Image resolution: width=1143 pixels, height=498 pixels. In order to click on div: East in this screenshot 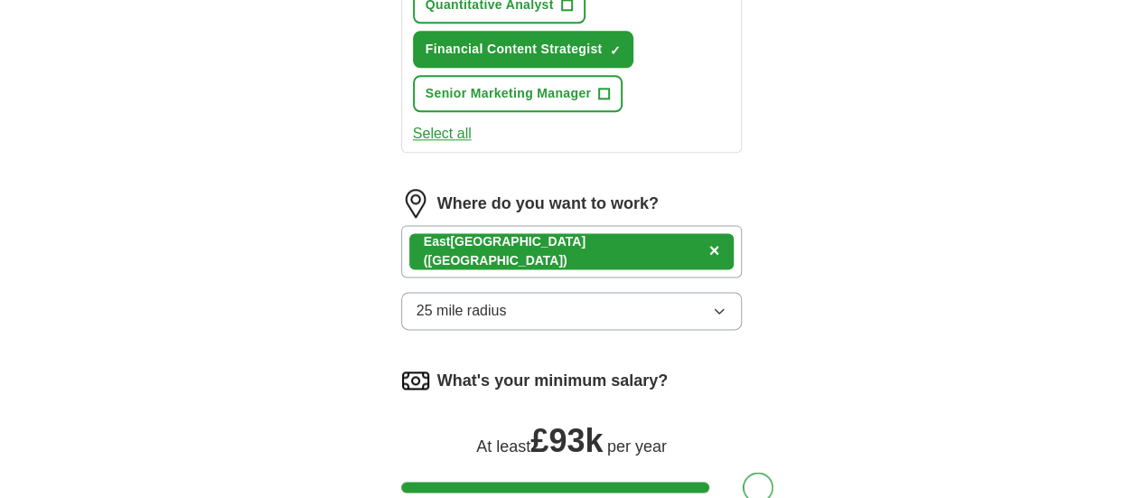, I will do `click(563, 251)`.